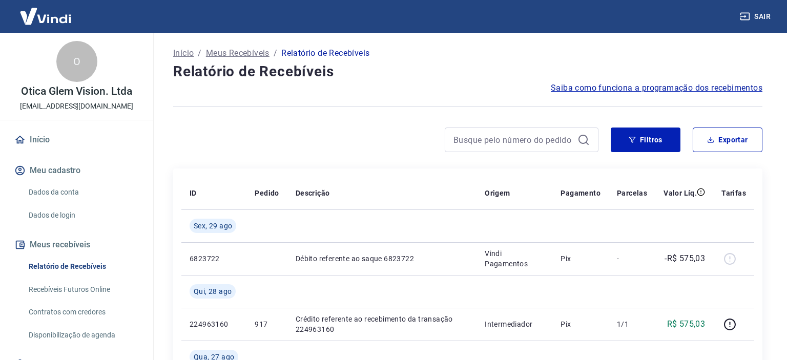  What do you see at coordinates (267, 325) in the screenshot?
I see `p: 917` at bounding box center [267, 325].